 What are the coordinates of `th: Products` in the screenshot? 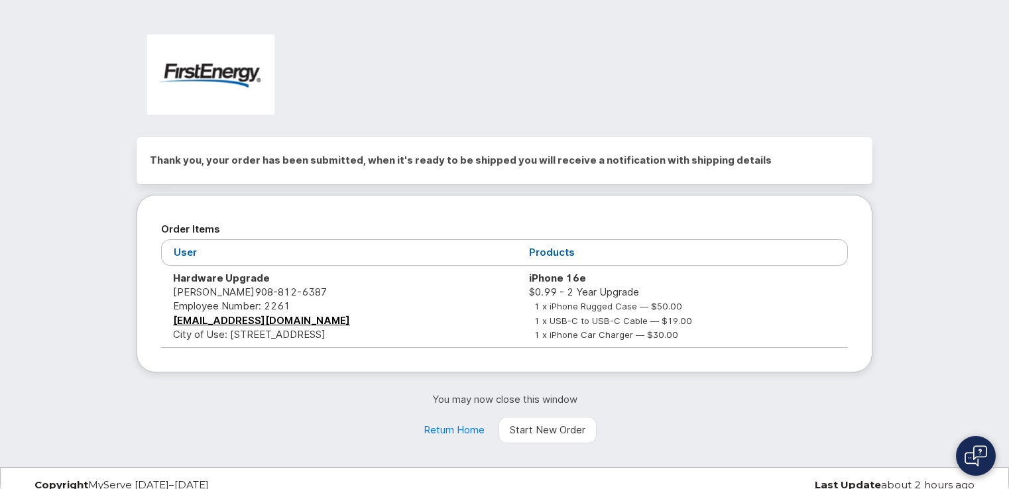 It's located at (682, 252).